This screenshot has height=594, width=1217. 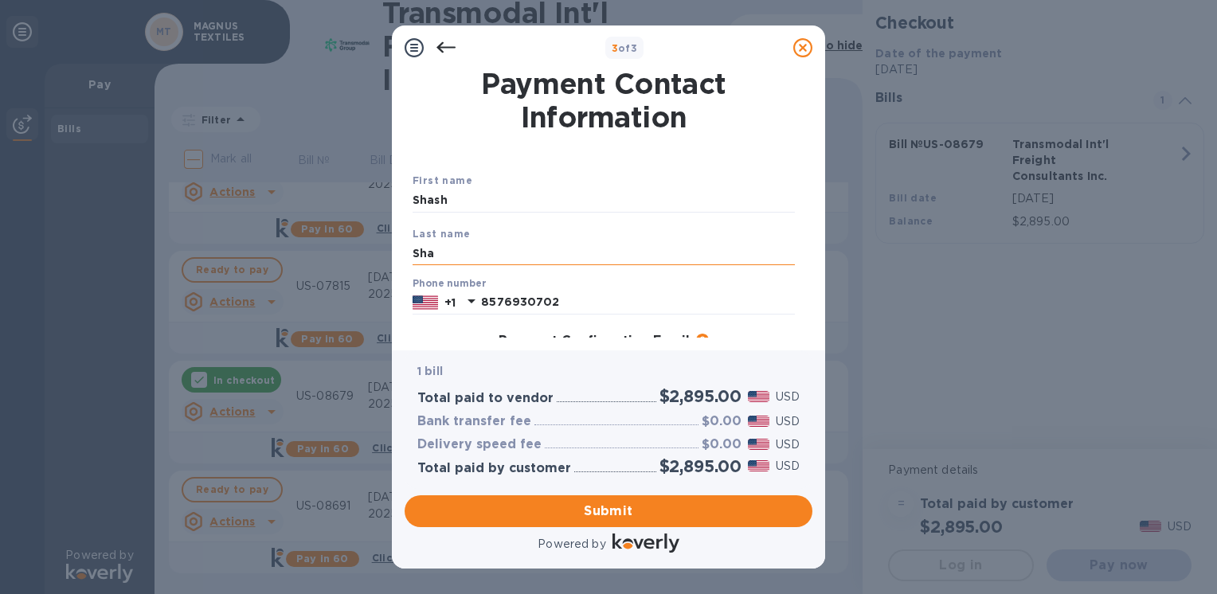 I want to click on b: Last name, so click(x=441, y=233).